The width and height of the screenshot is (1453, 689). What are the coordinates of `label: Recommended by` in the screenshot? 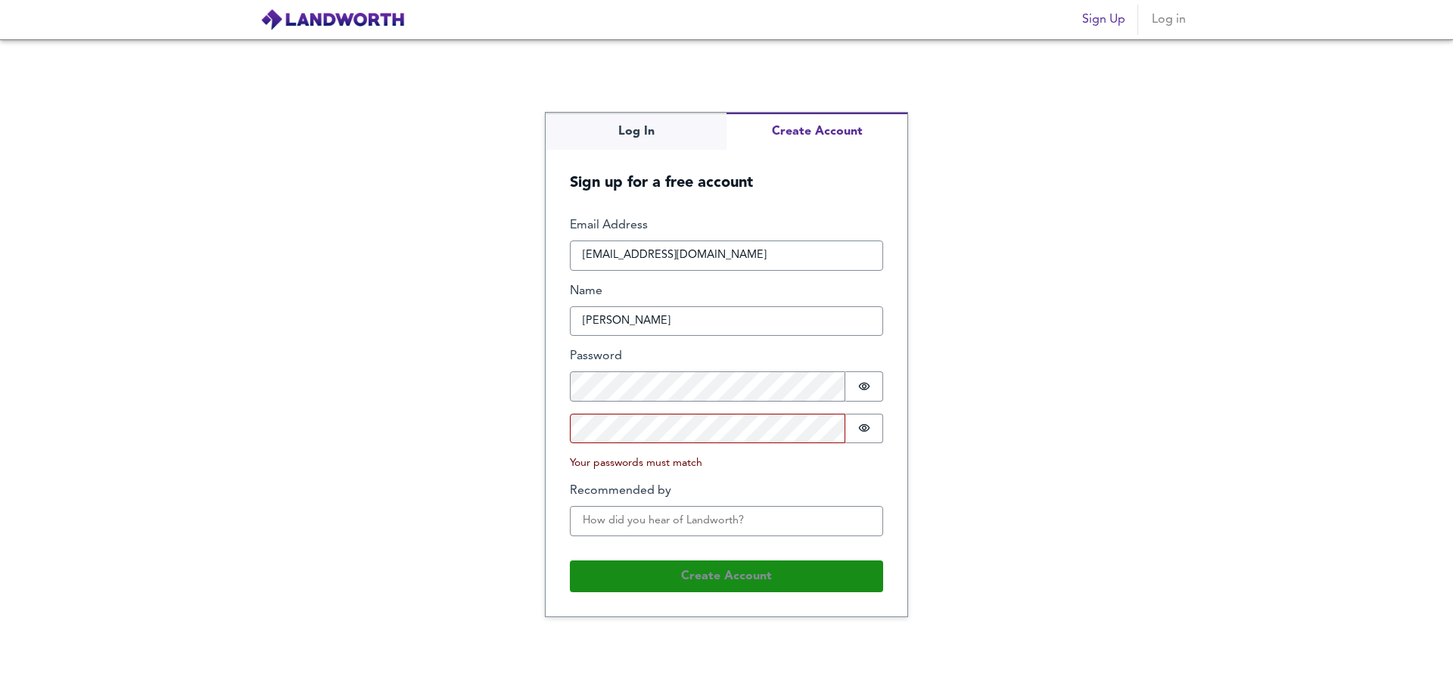 It's located at (726, 491).